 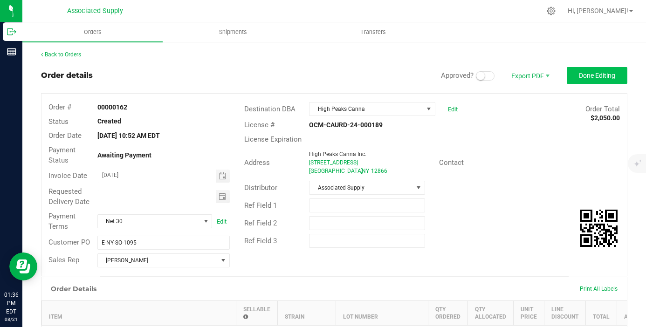 What do you see at coordinates (382, 313) in the screenshot?
I see `th: Lot Number` at bounding box center [382, 313].